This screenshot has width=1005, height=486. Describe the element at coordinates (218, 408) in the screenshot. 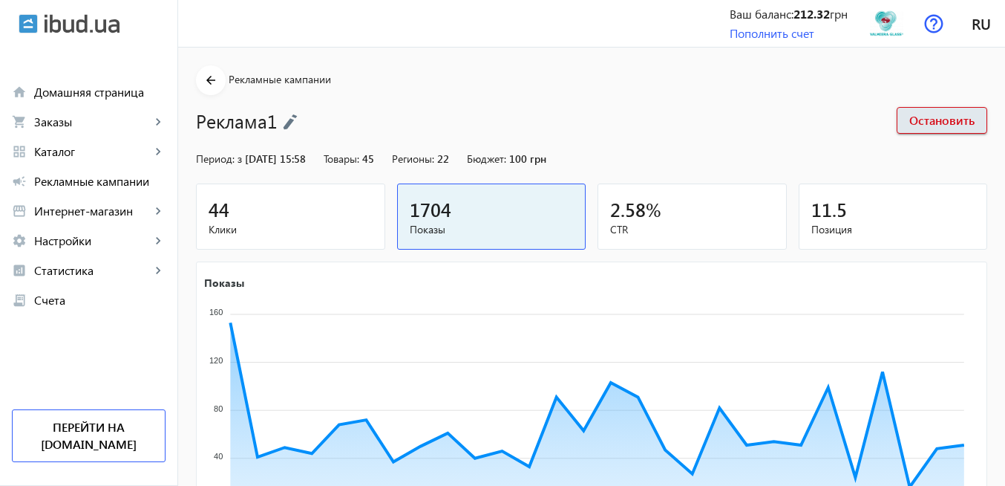

I see `tspan: 80` at that location.